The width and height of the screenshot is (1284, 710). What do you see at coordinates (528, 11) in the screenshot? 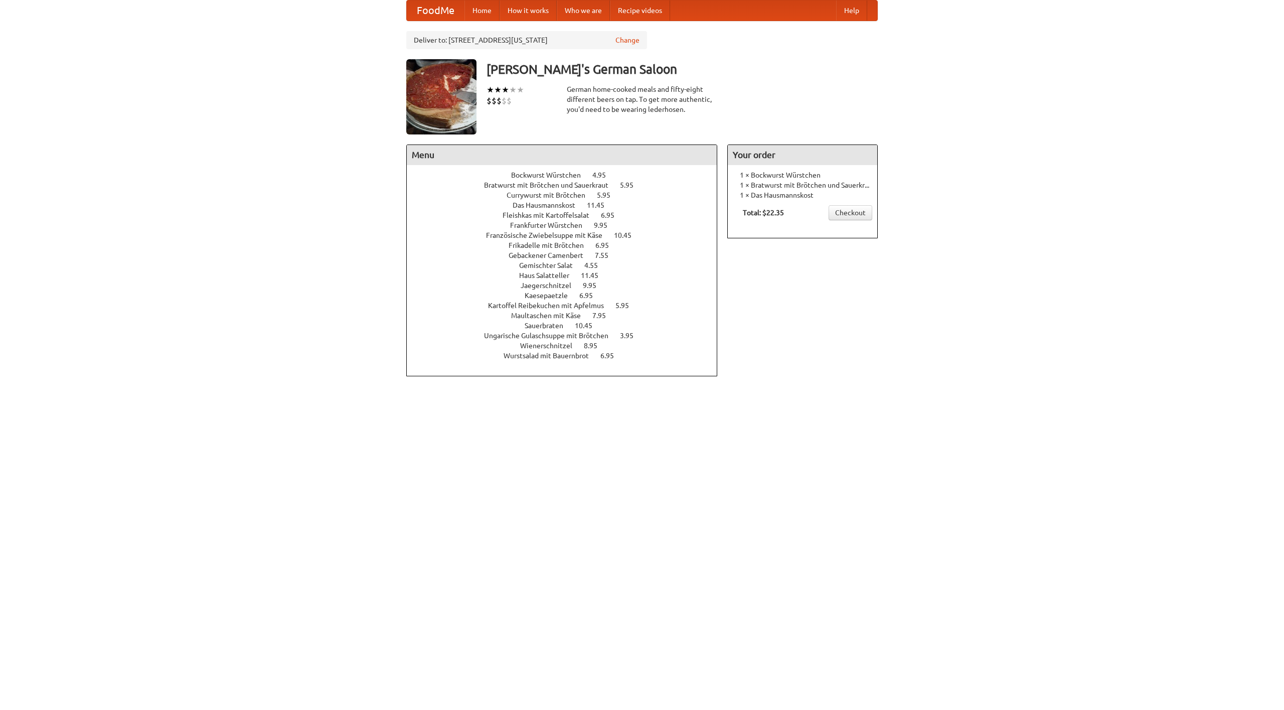
I see `a: How it works` at bounding box center [528, 11].